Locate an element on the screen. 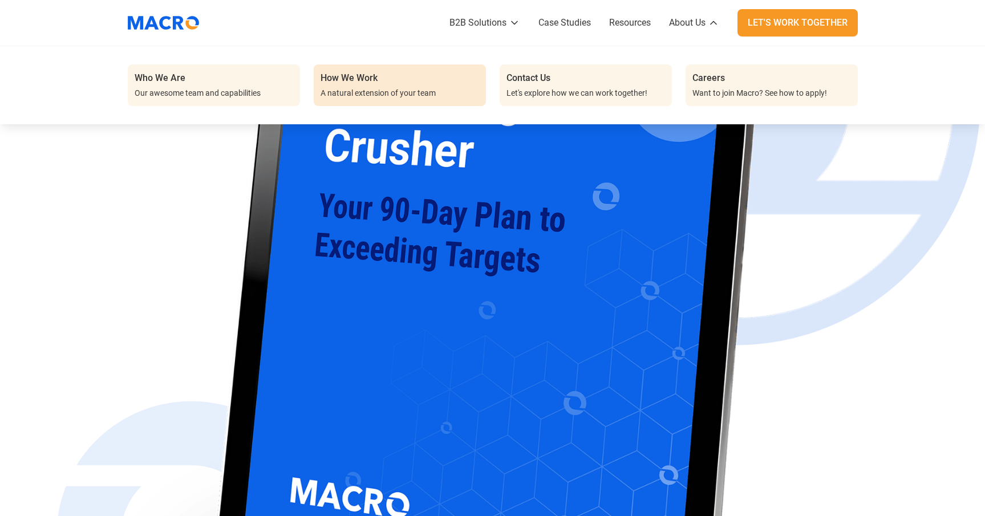  div: Careers is located at coordinates (708, 78).